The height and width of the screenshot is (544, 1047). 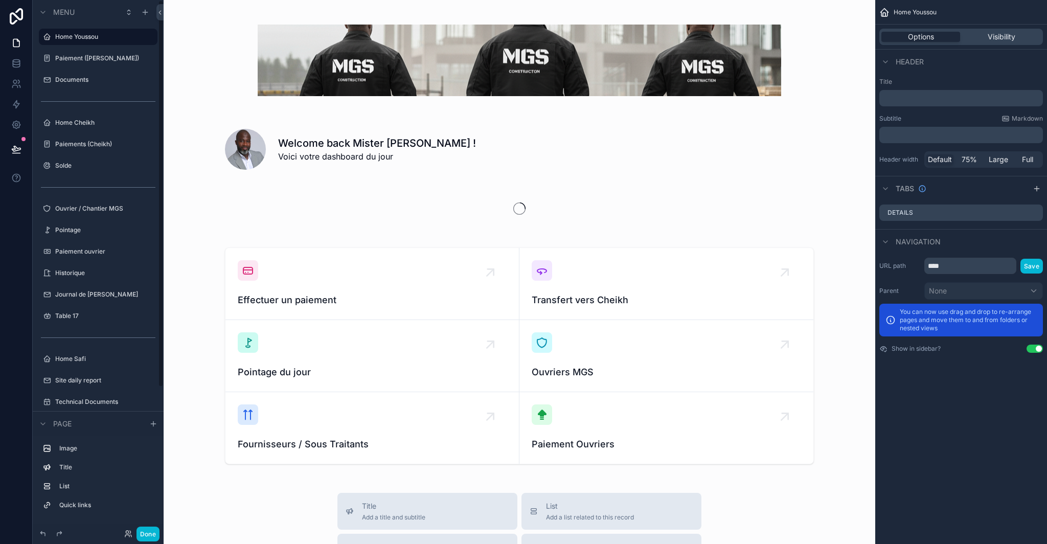 I want to click on label: Ouvrier / Chantier MGS, so click(x=105, y=209).